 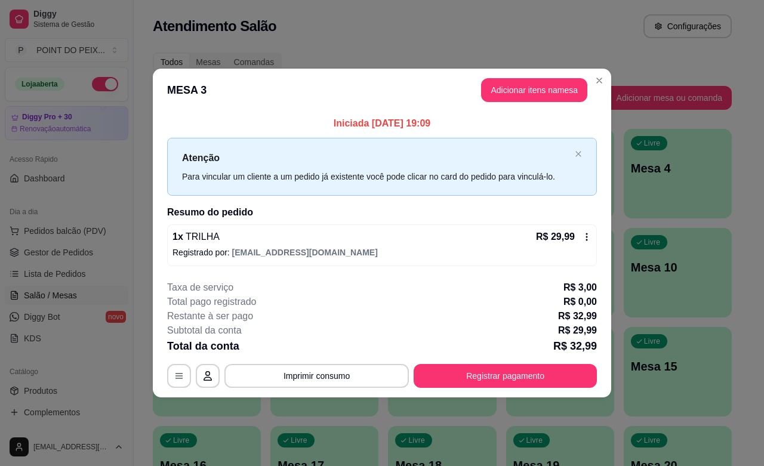 I want to click on span: close, so click(x=578, y=154).